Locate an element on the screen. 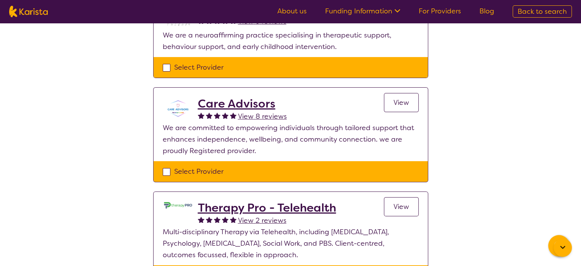  span: Back to search is located at coordinates (542, 11).